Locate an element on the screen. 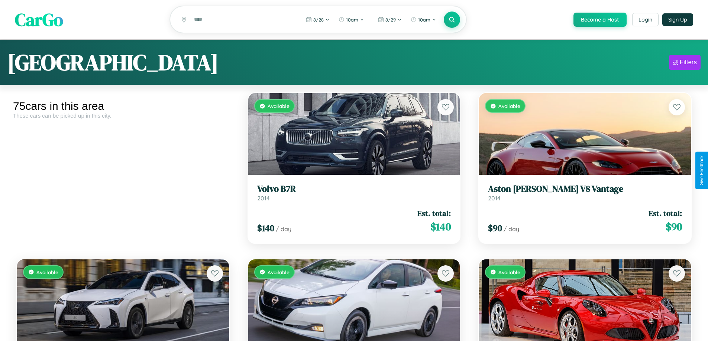  span: 8 / 28 is located at coordinates (318, 20).